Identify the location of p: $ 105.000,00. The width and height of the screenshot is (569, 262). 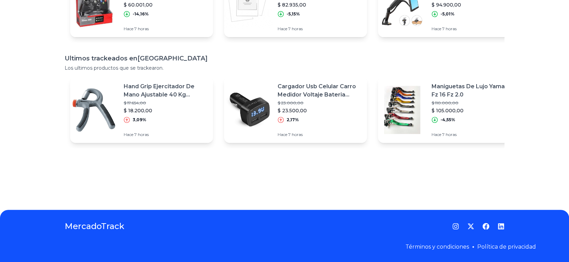
(474, 111).